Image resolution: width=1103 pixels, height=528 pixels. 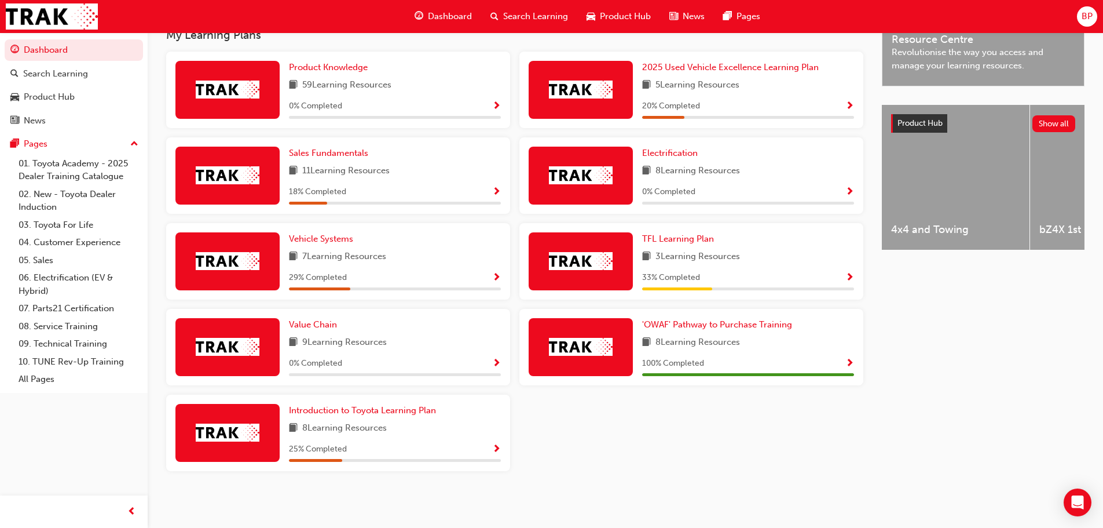 I want to click on span: 29 % Completed, so click(x=318, y=277).